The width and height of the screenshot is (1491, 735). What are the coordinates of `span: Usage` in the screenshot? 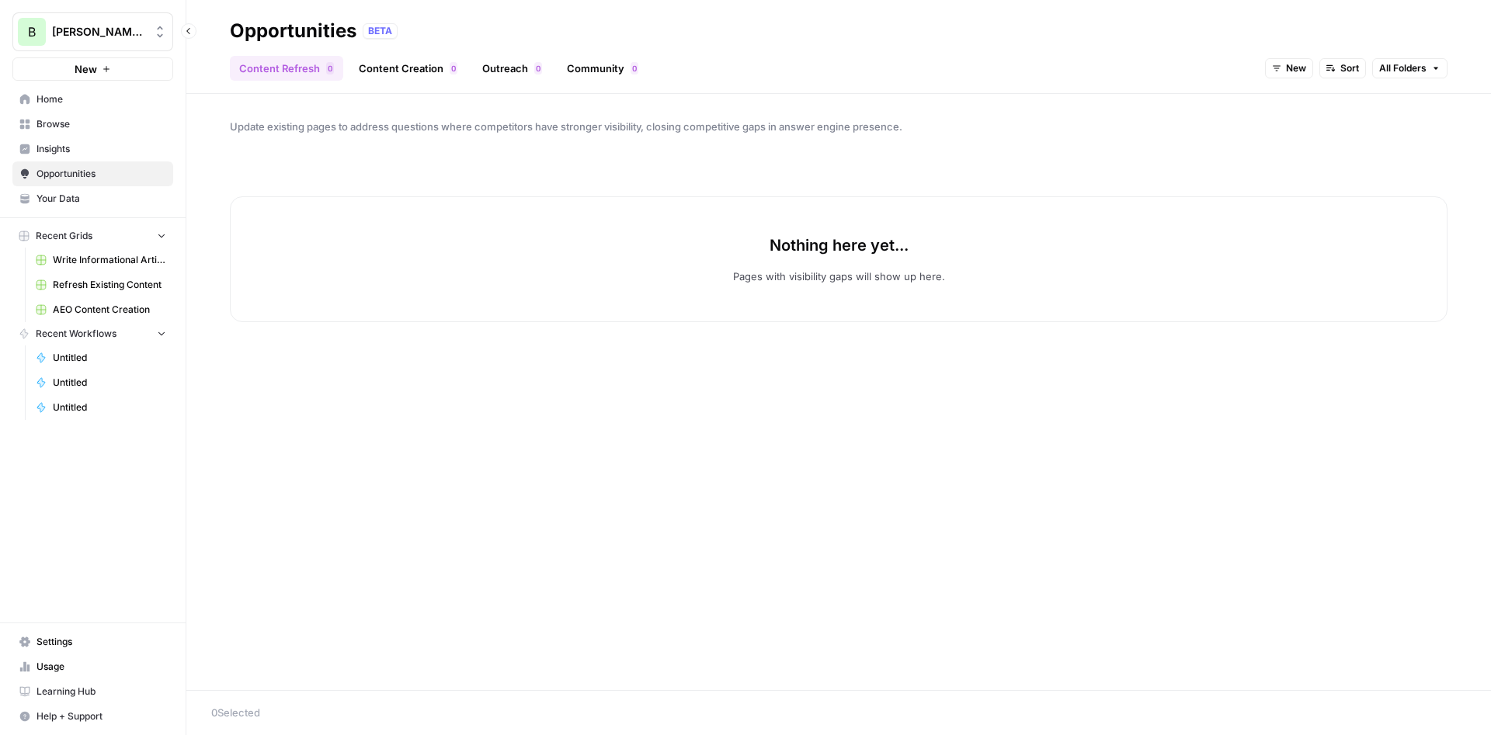 It's located at (101, 667).